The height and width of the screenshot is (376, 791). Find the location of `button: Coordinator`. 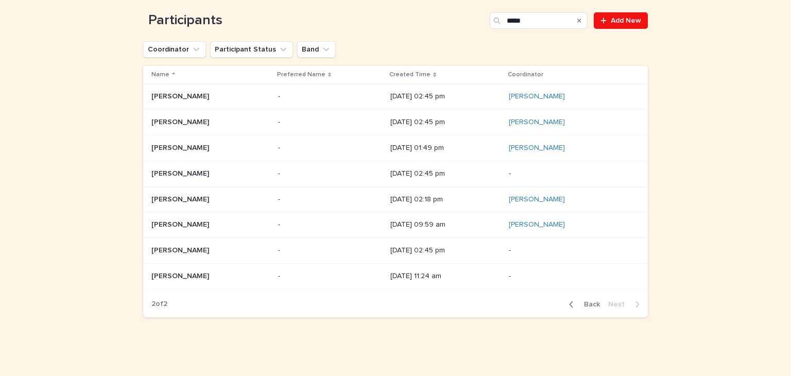

button: Coordinator is located at coordinates (175, 49).